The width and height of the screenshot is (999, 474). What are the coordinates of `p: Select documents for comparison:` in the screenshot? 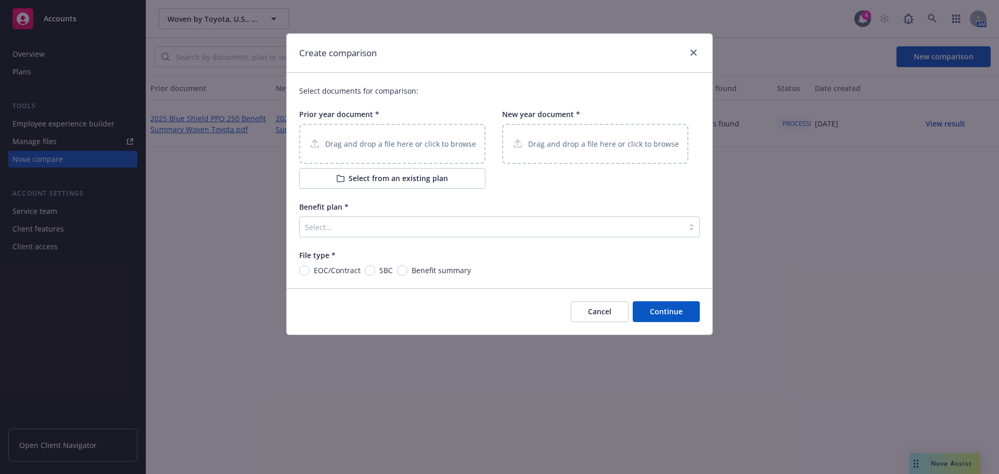 It's located at (499, 91).